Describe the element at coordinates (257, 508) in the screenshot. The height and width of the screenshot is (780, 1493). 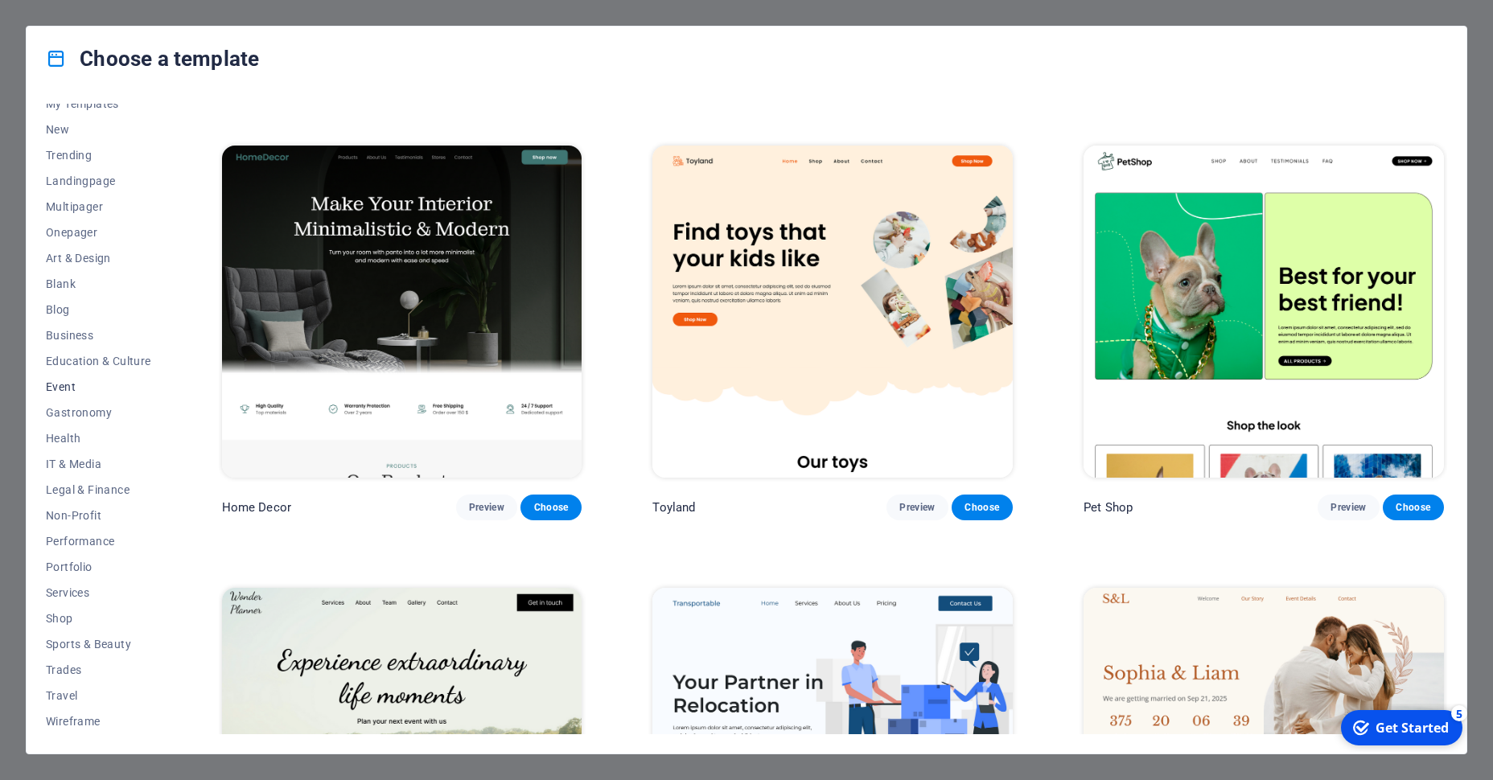
I see `p: Home Decor` at that location.